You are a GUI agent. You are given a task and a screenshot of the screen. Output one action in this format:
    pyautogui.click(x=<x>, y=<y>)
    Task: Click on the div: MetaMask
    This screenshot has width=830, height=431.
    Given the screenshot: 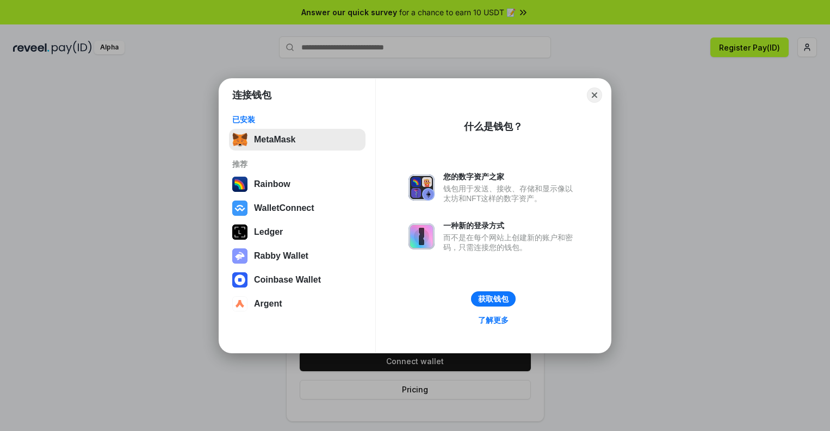 What is the action you would take?
    pyautogui.click(x=275, y=140)
    